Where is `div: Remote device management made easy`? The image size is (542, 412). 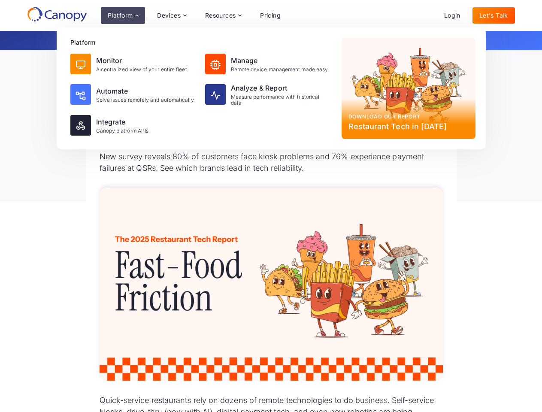 div: Remote device management made easy is located at coordinates (279, 70).